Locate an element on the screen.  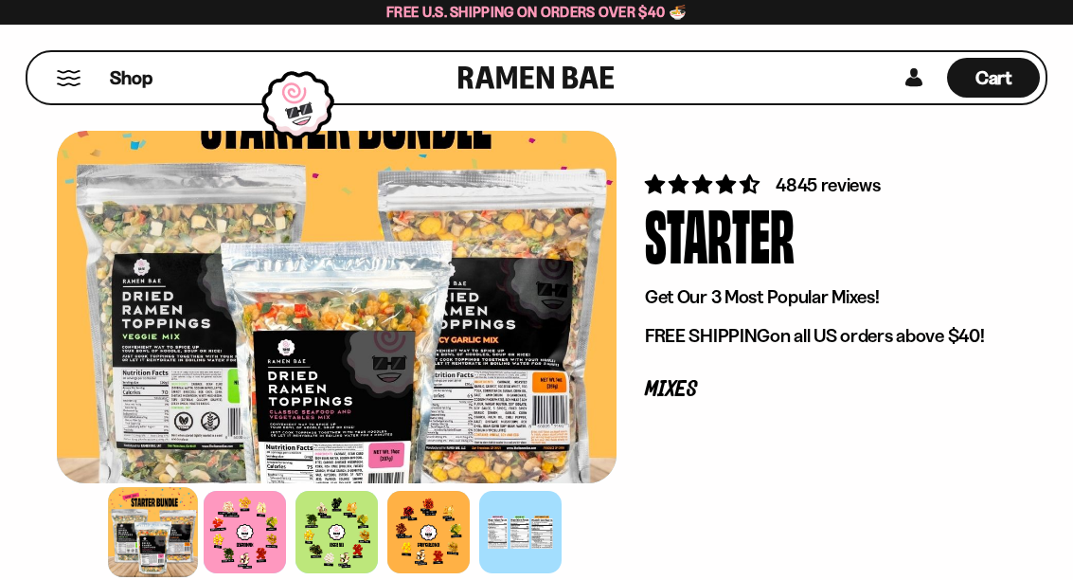
p: Mixes is located at coordinates (817, 389).